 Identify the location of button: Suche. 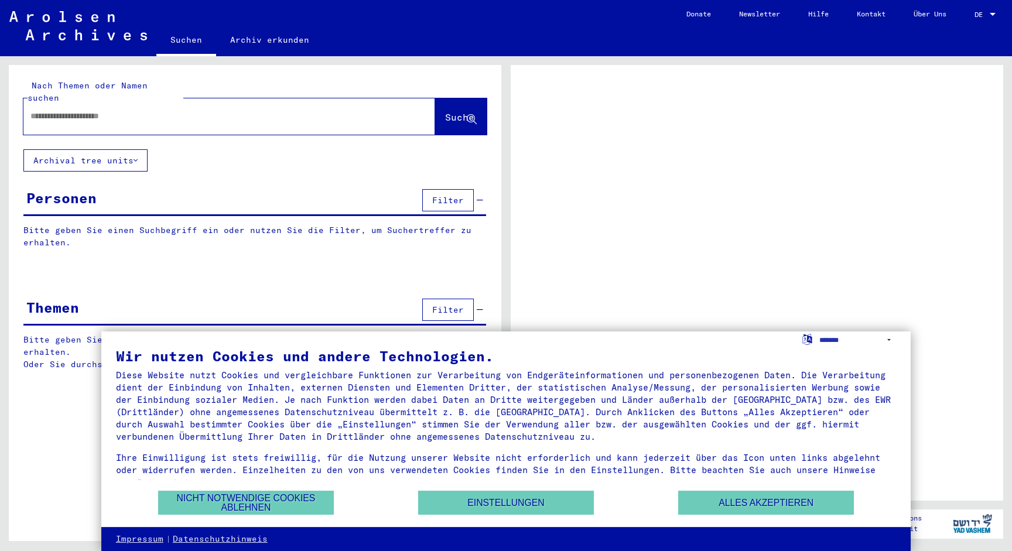
(461, 117).